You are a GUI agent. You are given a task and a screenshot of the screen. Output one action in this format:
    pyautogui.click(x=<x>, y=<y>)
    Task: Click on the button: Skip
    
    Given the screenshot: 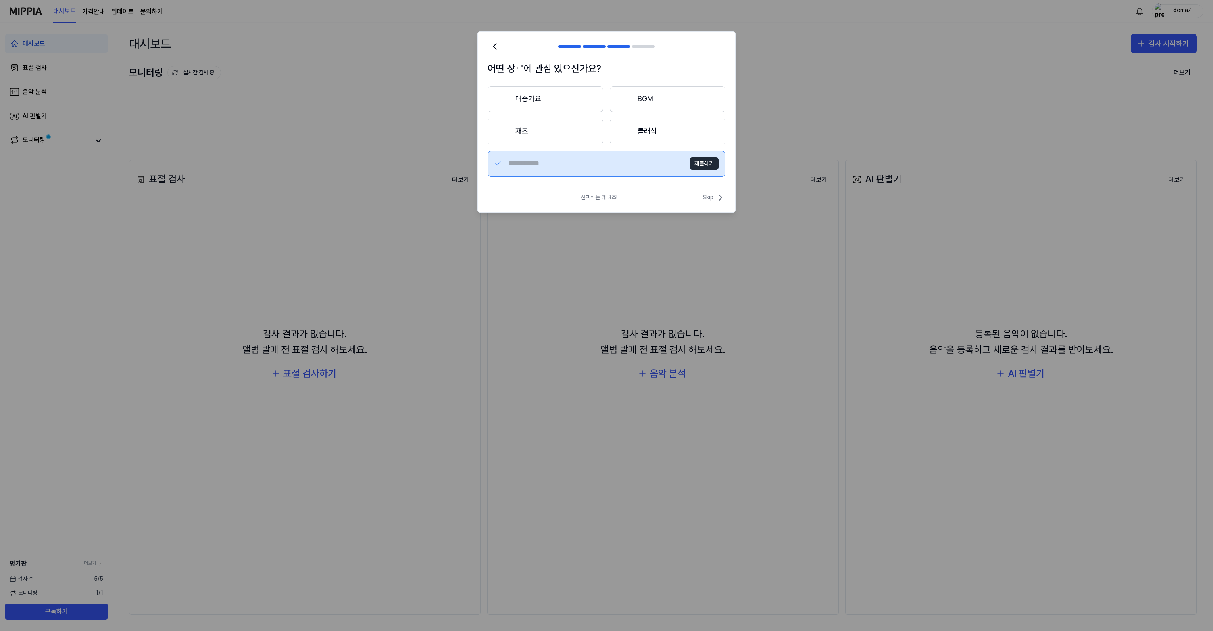 What is the action you would take?
    pyautogui.click(x=713, y=198)
    